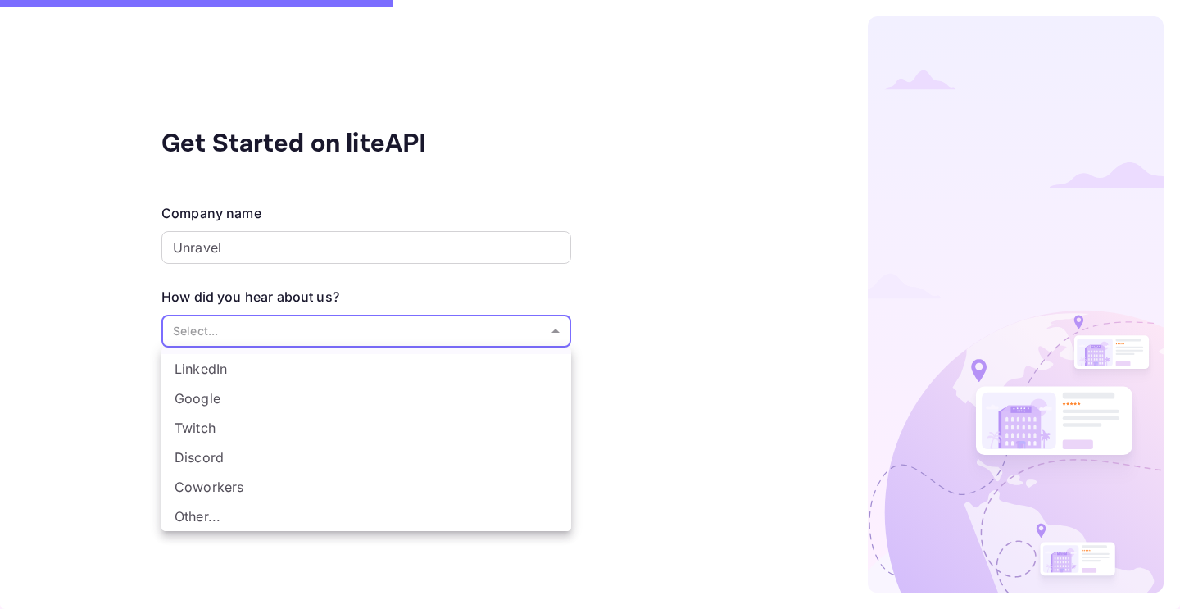 This screenshot has height=609, width=1180. I want to click on li: Discord, so click(366, 457).